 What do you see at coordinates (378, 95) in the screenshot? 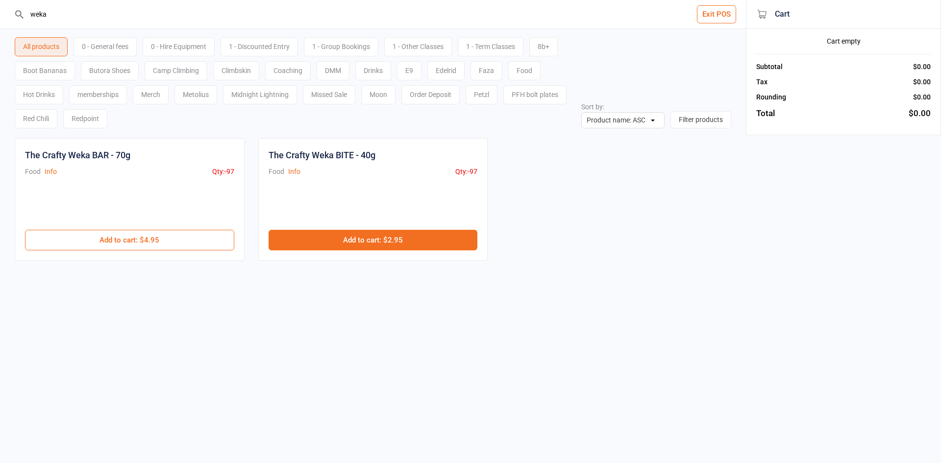
I see `div: Moon` at bounding box center [378, 95].